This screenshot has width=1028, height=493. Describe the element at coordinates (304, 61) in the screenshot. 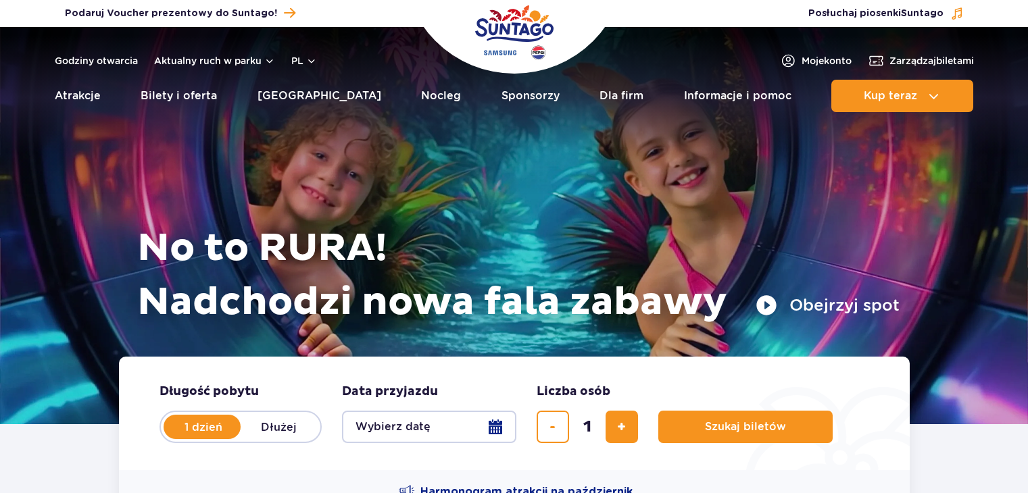

I see `button: pl` at that location.